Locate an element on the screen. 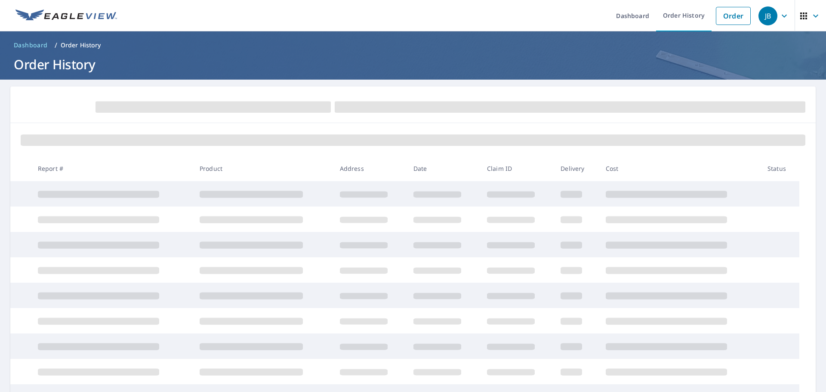 Image resolution: width=826 pixels, height=392 pixels. th: Product is located at coordinates (263, 168).